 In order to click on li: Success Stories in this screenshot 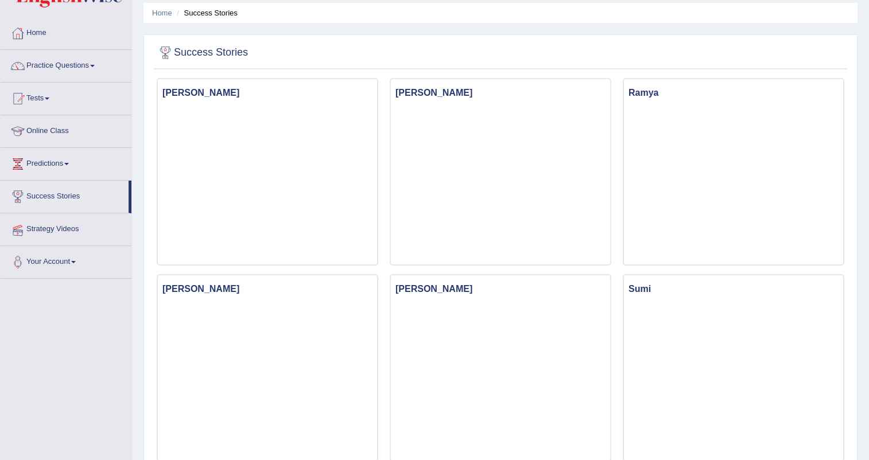, I will do `click(205, 13)`.